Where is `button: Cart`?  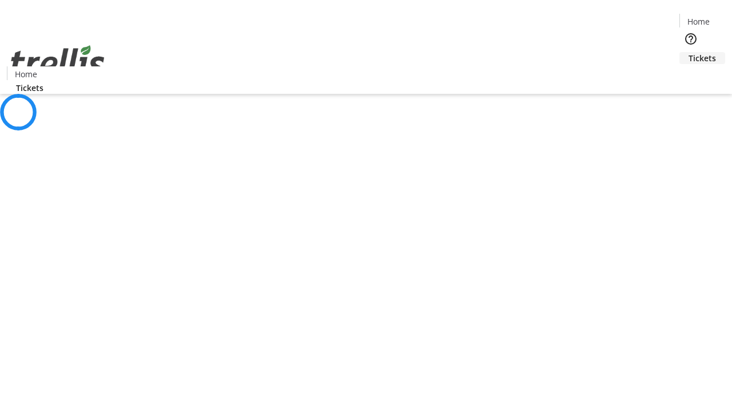
button: Cart is located at coordinates (691, 75).